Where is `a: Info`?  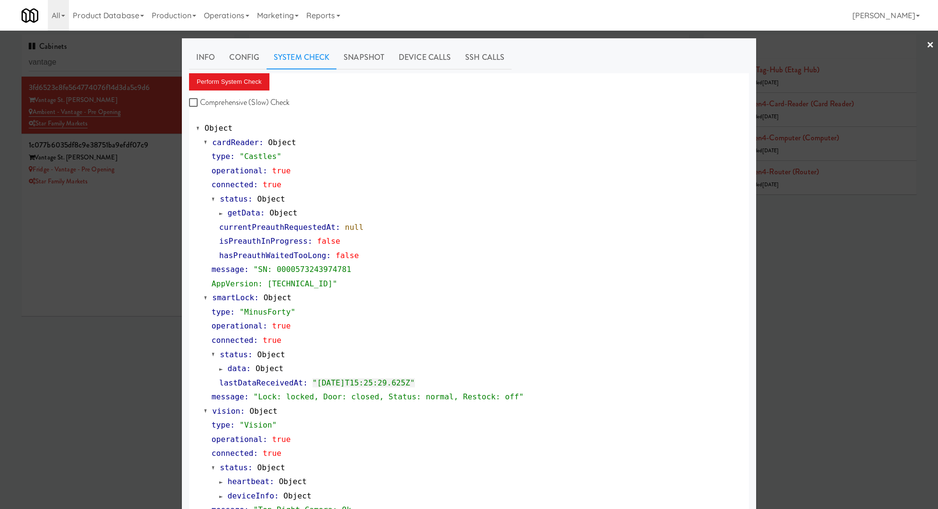 a: Info is located at coordinates (205, 57).